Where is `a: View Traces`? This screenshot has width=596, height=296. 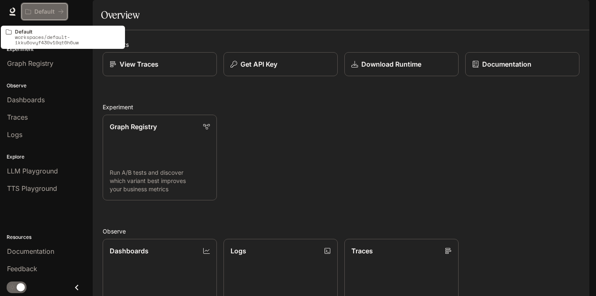
a: View Traces is located at coordinates (160, 64).